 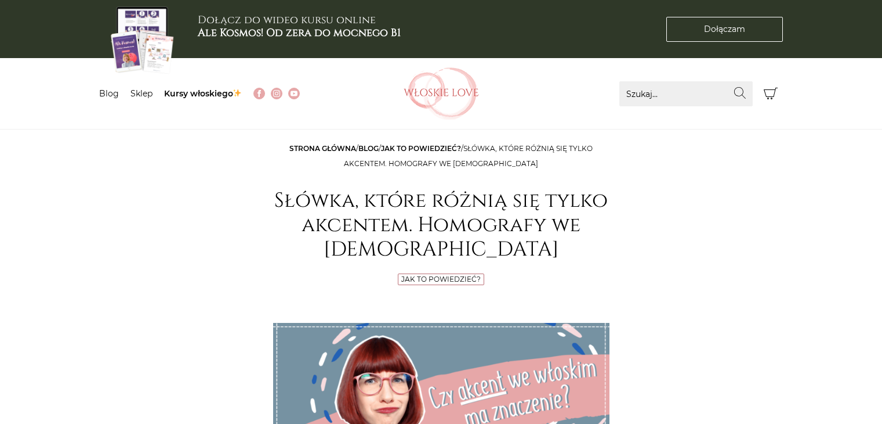 What do you see at coordinates (299, 32) in the screenshot?
I see `b: Ale Kosmos! Od zera do mocnego B1` at bounding box center [299, 32].